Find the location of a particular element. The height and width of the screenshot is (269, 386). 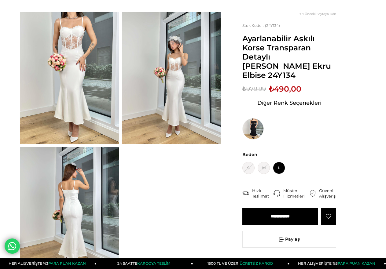

a: 24 SAATTEKARGOYA TESLİM is located at coordinates (145, 263).